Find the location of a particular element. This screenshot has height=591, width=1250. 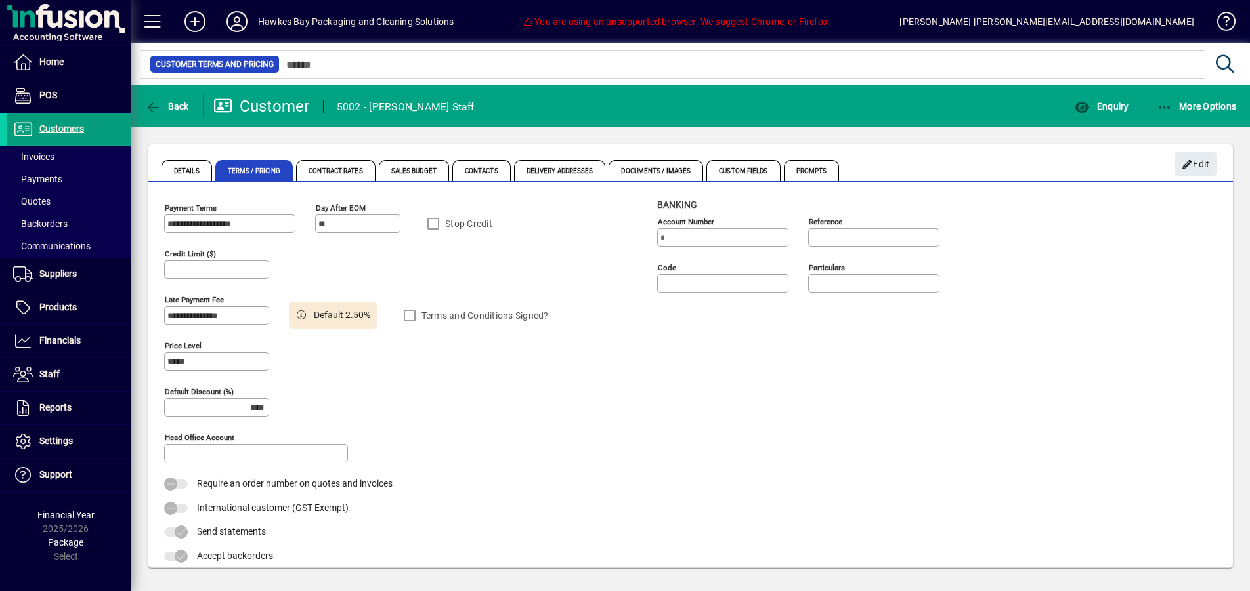

div: Hawkes Bay Packaging and Cleaning Solutions is located at coordinates (356, 22).